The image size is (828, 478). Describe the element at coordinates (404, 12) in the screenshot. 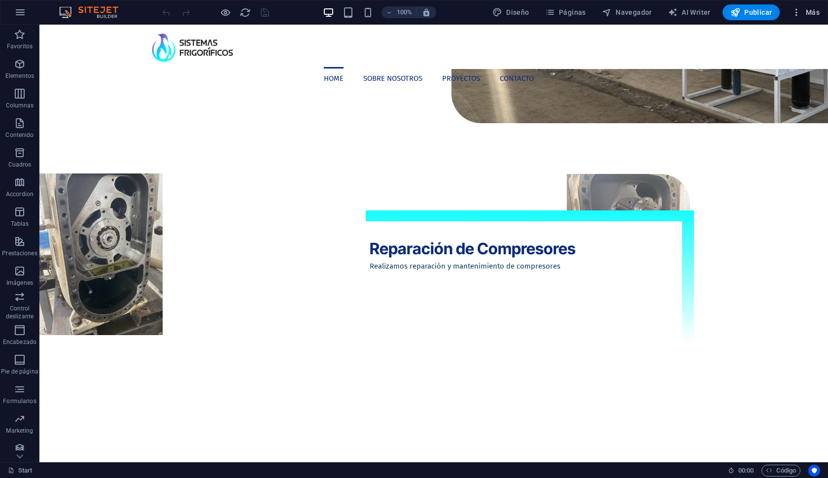

I see `h6: 100%` at that location.